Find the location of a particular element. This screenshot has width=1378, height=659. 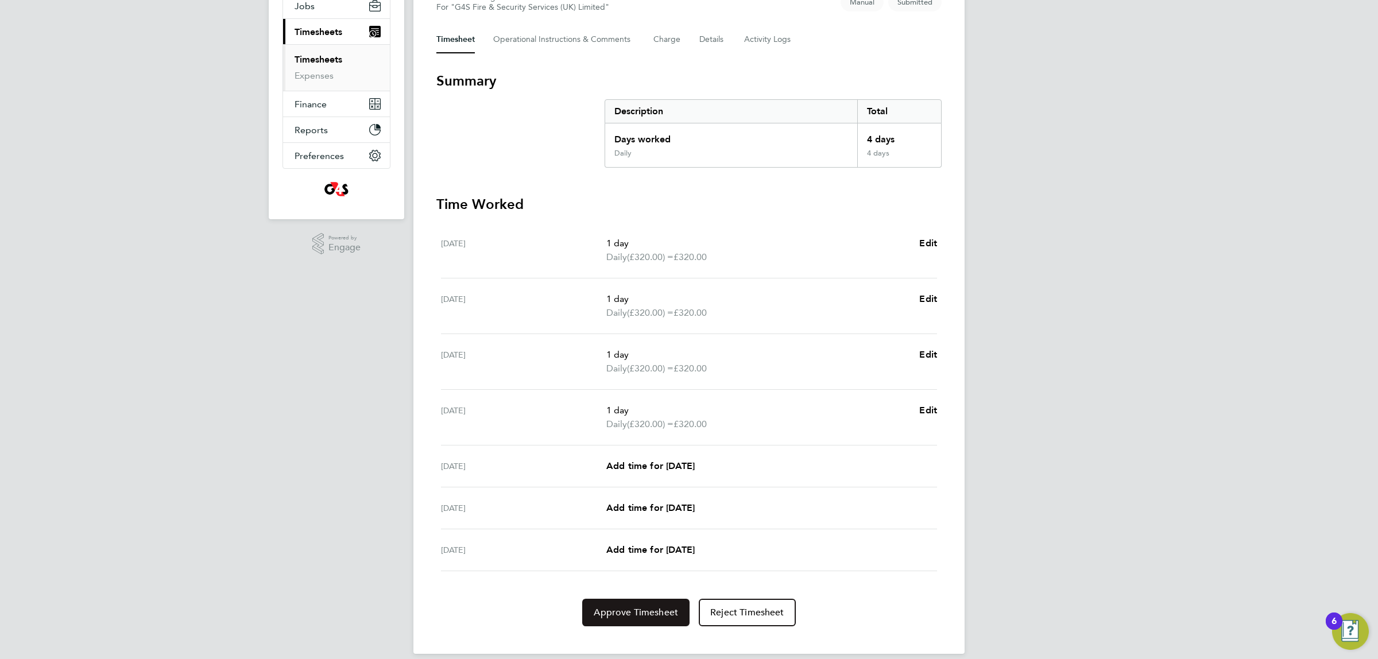

span: Reject Timesheet is located at coordinates (747, 612).